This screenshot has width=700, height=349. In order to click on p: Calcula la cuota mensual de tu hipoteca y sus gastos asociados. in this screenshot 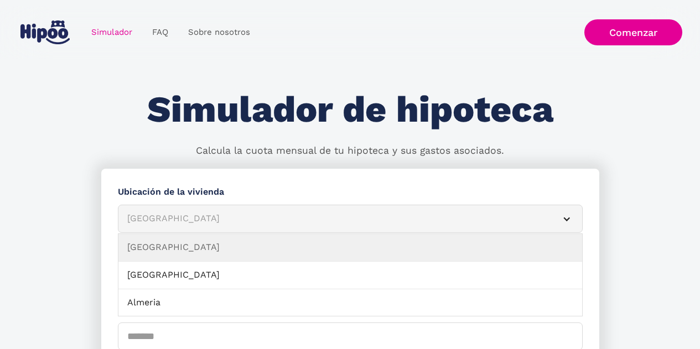, I will do `click(349, 151)`.